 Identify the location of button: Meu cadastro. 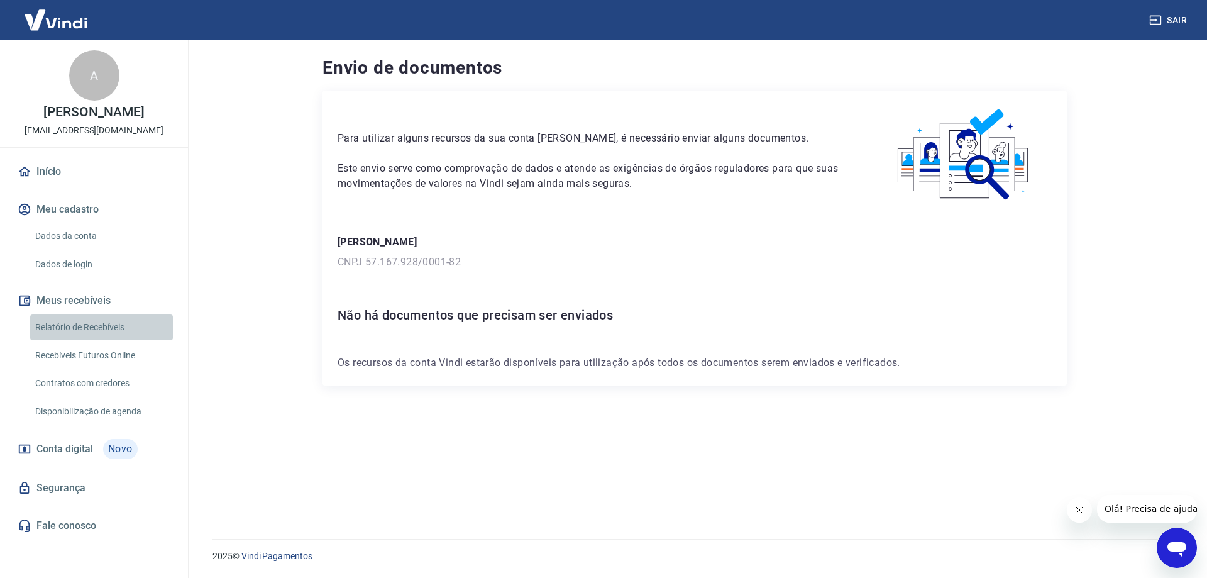
(94, 209).